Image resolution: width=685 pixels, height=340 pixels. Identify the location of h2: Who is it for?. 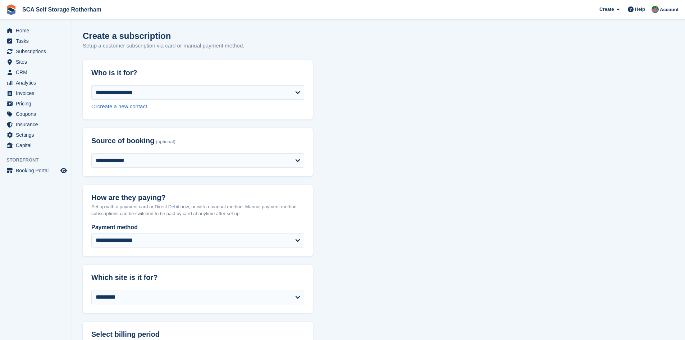
(198, 73).